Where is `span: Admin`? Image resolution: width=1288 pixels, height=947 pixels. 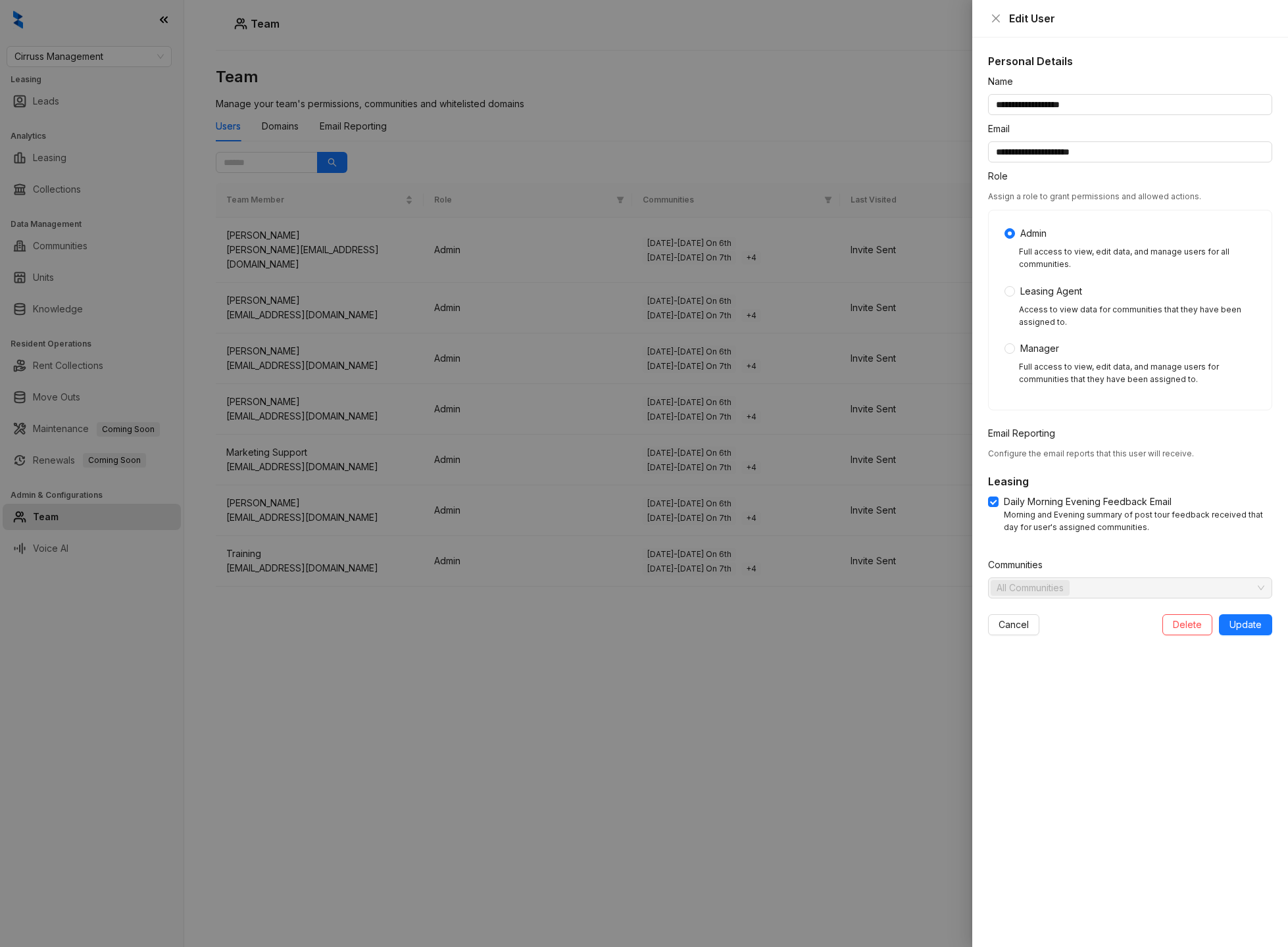 span: Admin is located at coordinates (1033, 234).